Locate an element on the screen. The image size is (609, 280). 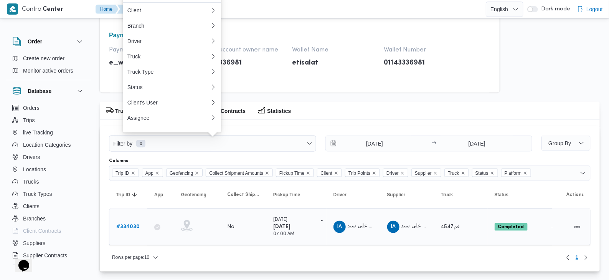
button: Trucks is located at coordinates (48, 182).